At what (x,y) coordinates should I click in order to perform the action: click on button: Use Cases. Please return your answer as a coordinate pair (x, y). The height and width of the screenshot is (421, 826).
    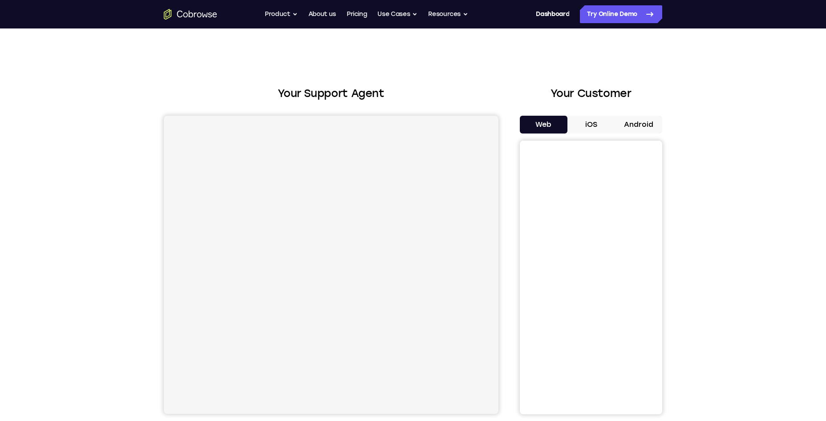
    Looking at the image, I should click on (397, 14).